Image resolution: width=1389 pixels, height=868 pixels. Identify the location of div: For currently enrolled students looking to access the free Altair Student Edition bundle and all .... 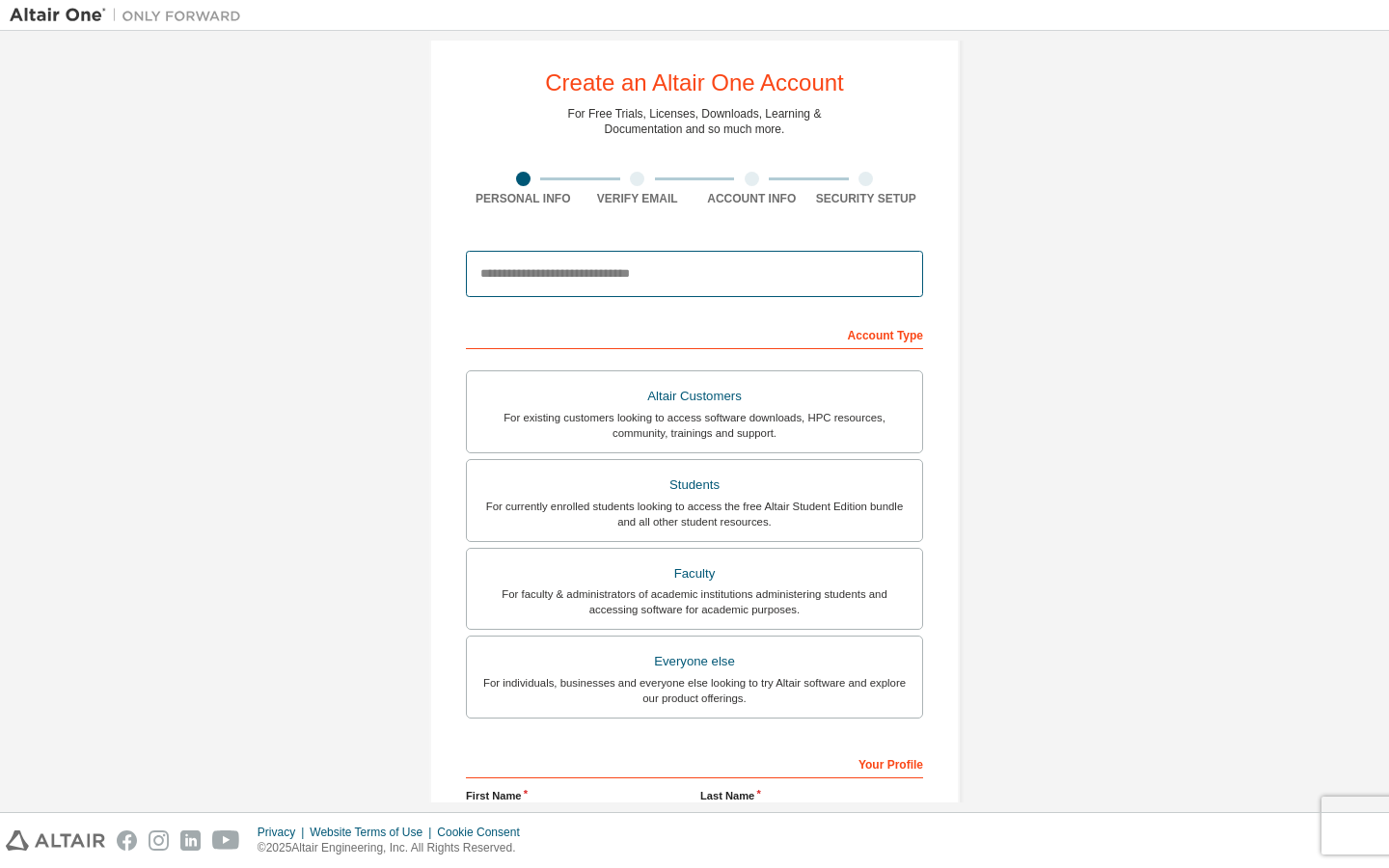
(695, 514).